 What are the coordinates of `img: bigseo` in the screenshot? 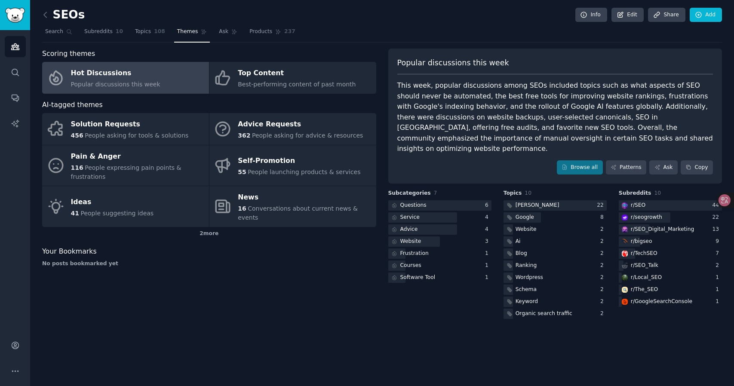 It's located at (625, 242).